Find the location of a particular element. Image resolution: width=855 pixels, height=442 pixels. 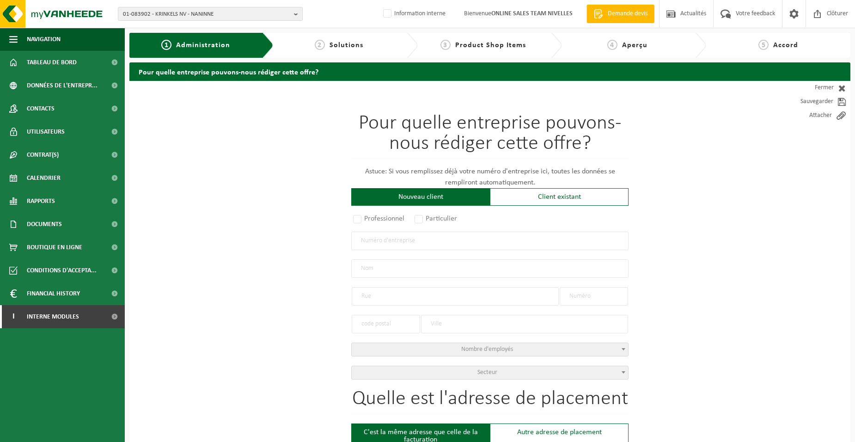

span: Financial History is located at coordinates (53, 293).